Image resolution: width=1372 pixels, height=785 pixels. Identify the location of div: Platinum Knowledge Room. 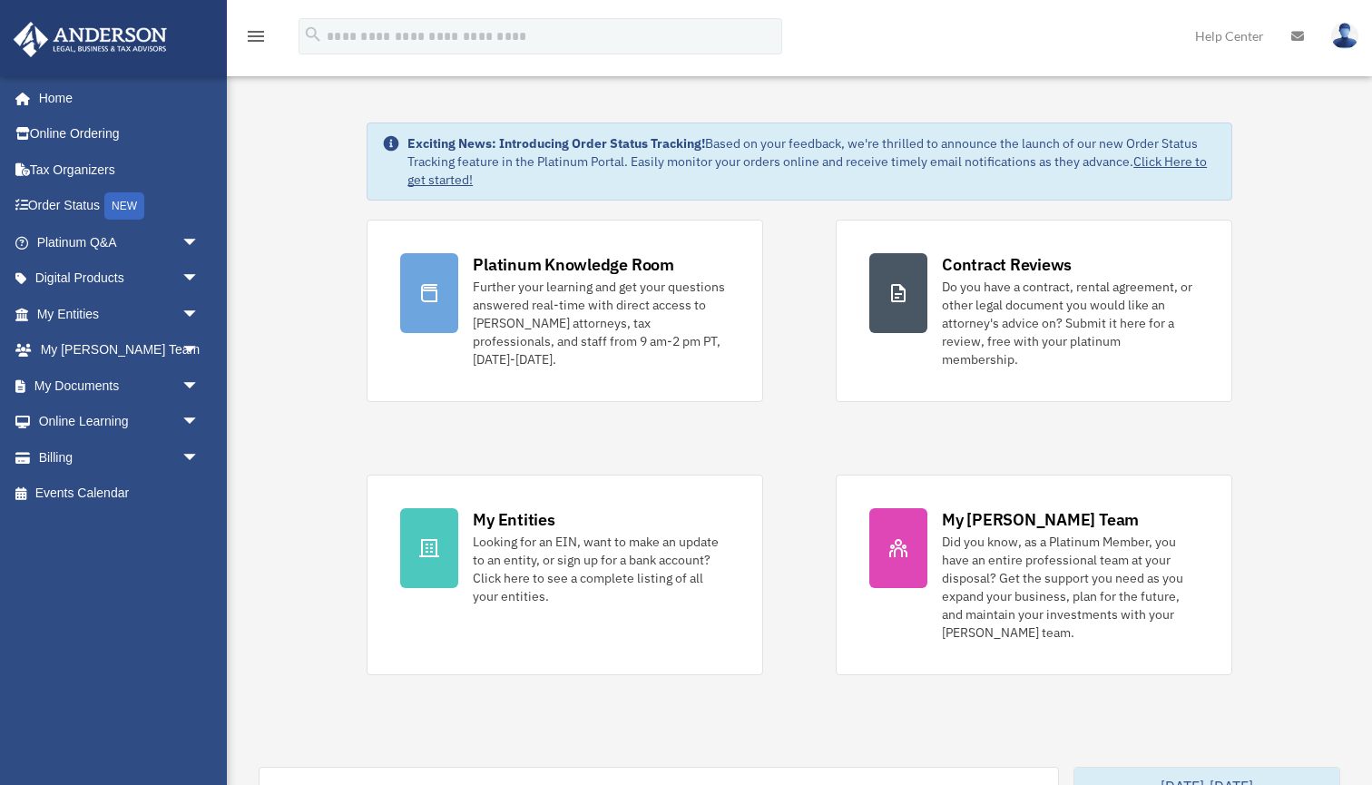
(573, 264).